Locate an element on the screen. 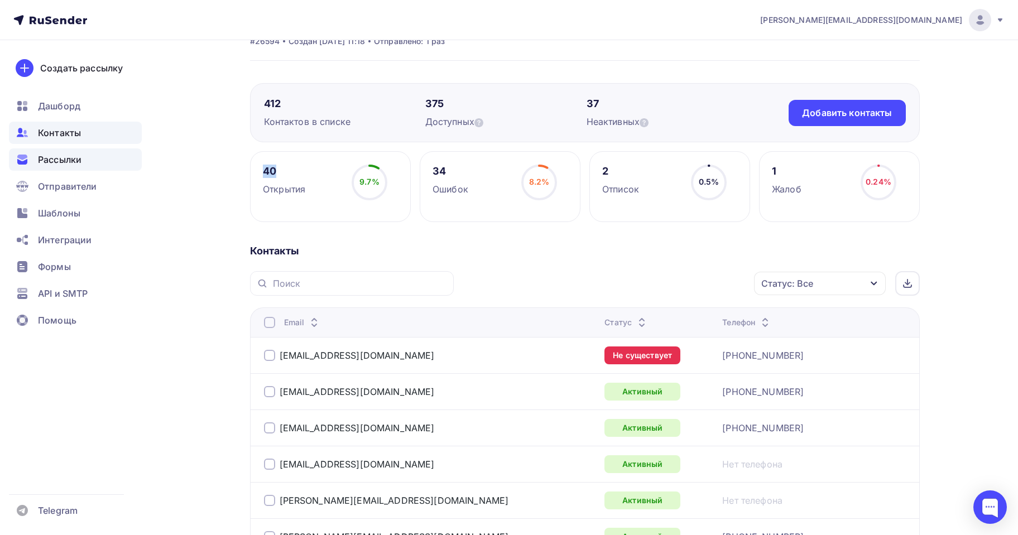  div: 412 is located at coordinates (344, 104).